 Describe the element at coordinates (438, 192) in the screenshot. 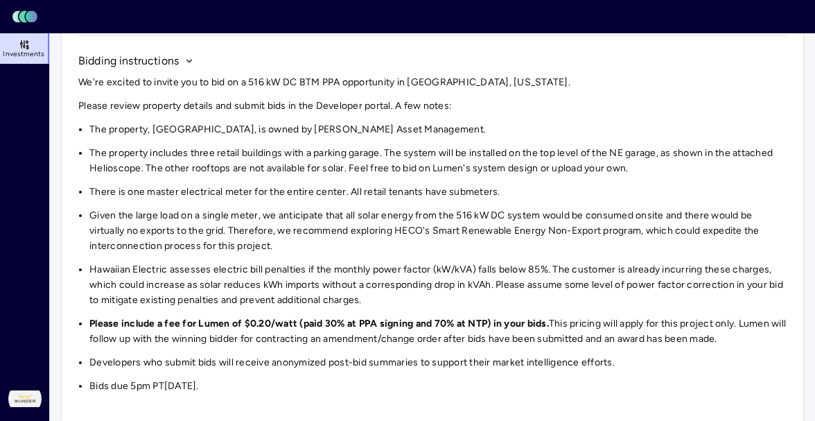

I see `li: There is one master electrical meter for the entire center. All retail tenants have submeters.` at that location.